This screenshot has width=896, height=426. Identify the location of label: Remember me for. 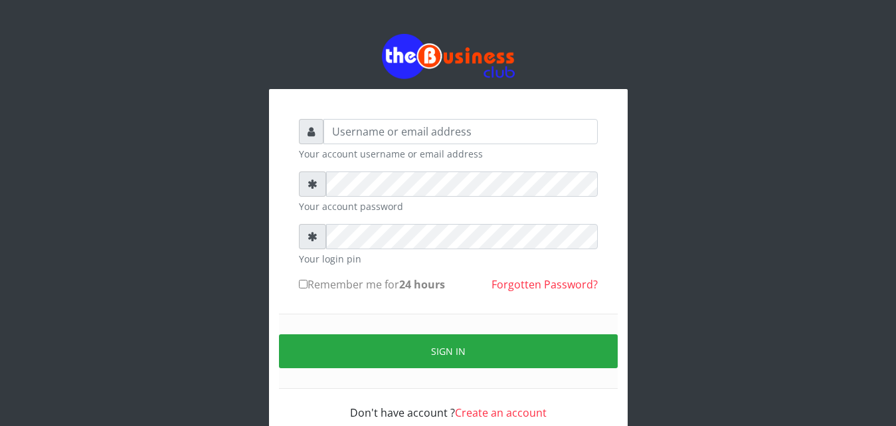
(372, 284).